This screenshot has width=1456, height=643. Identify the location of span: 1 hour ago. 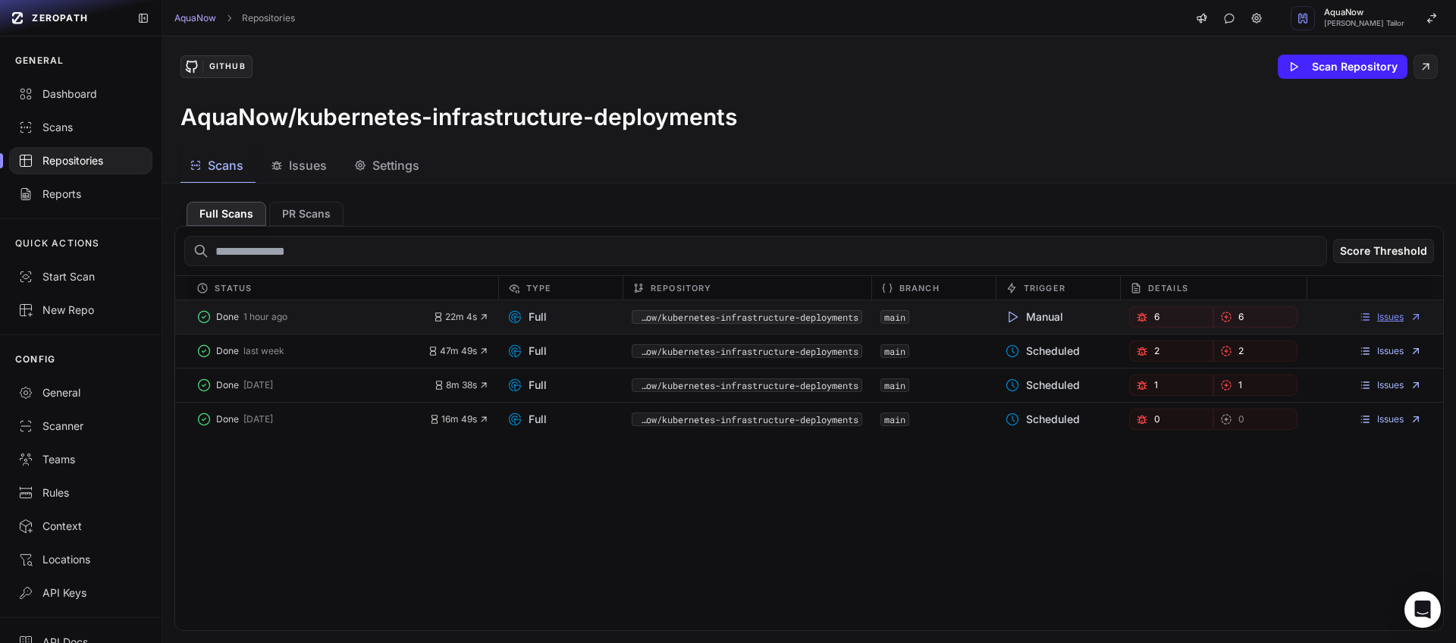
(265, 317).